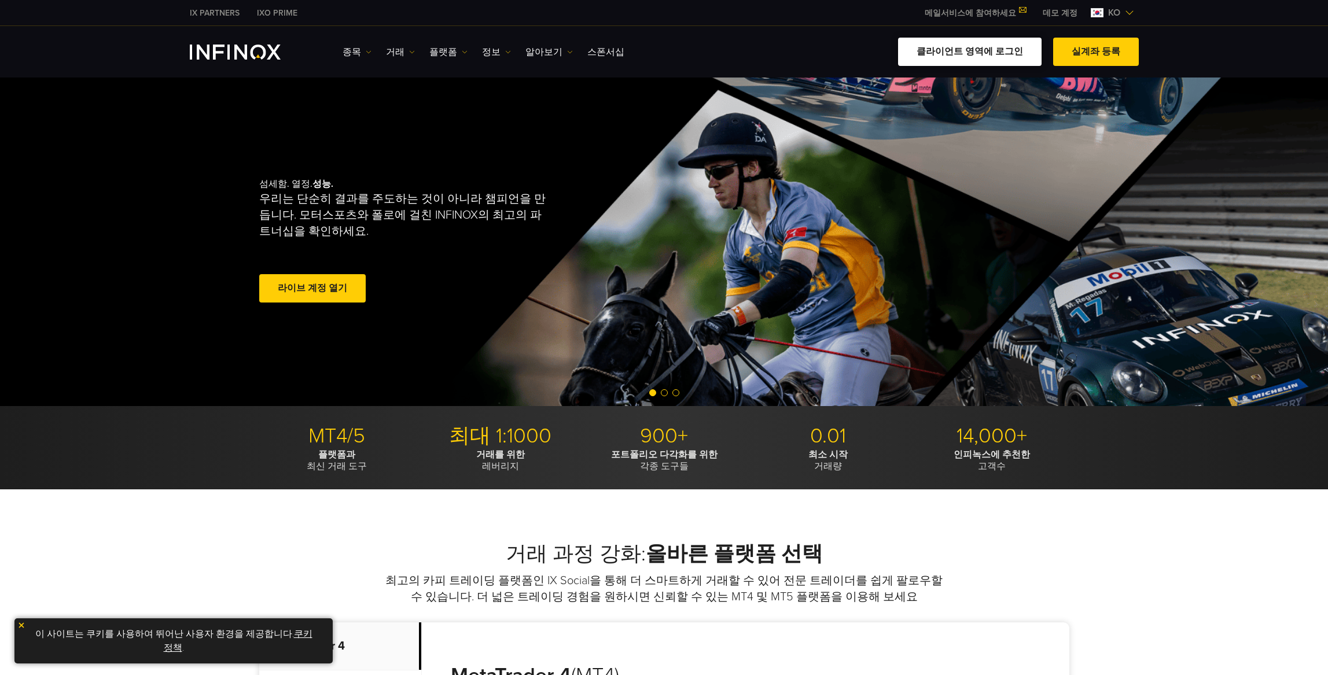 The width and height of the screenshot is (1328, 675). I want to click on div: 섬세함. 열정., so click(441, 242).